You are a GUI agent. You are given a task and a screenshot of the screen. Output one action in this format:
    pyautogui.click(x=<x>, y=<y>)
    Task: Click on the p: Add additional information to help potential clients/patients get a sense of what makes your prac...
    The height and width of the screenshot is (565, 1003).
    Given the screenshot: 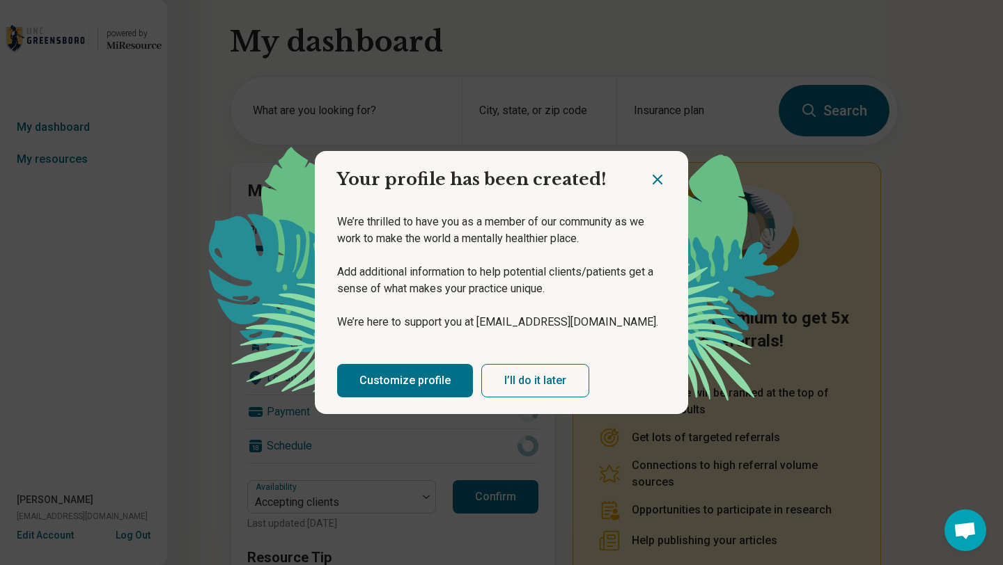 What is the action you would take?
    pyautogui.click(x=501, y=281)
    